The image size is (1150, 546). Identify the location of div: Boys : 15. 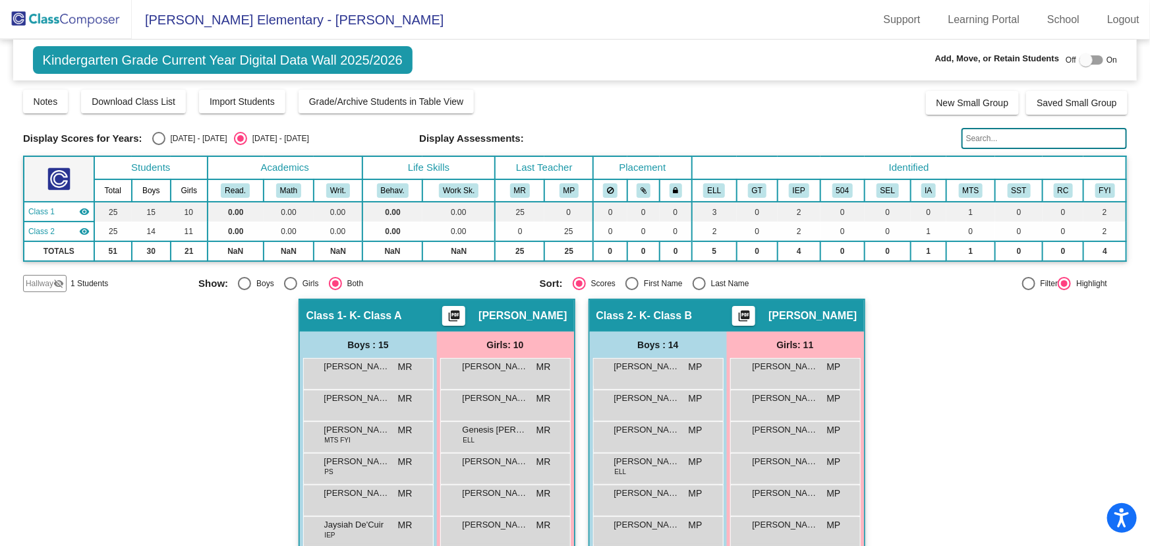
(368, 345).